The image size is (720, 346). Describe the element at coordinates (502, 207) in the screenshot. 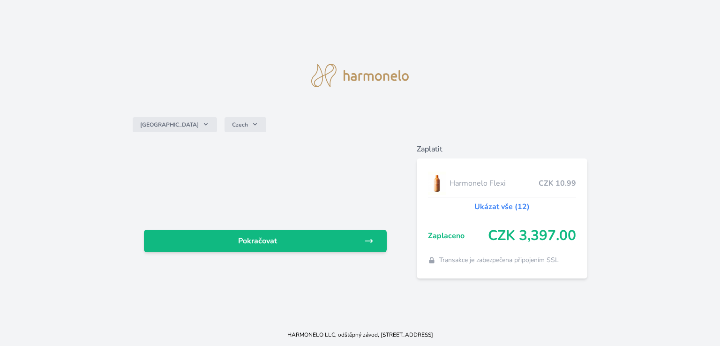

I see `a: Ukázat vše (12)` at that location.